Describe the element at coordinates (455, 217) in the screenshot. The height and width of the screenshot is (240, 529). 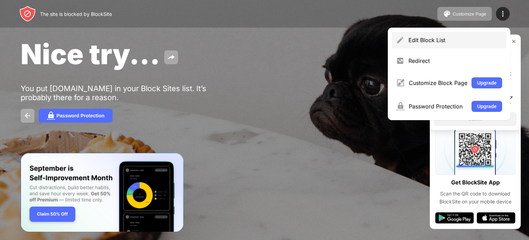
I see `img: google-play.svg` at that location.